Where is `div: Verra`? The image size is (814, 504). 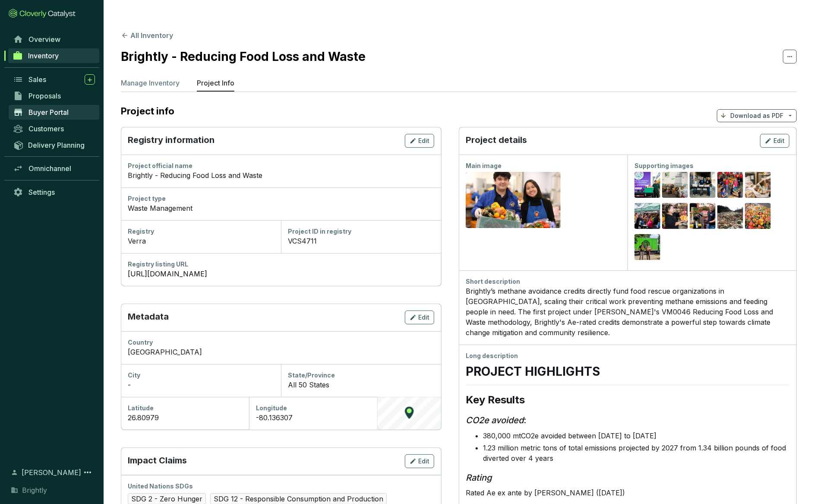
div: Verra is located at coordinates (201, 241).